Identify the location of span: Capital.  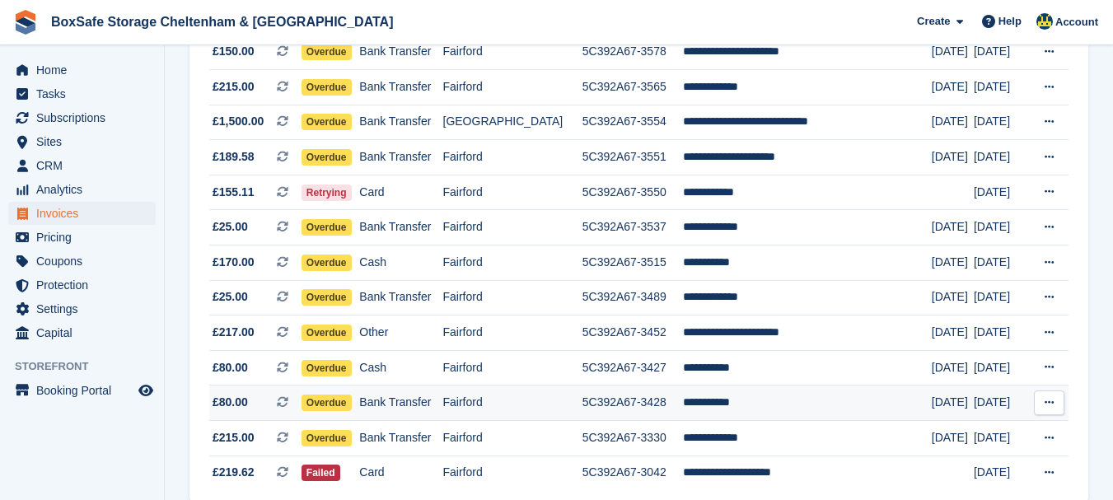
(86, 333).